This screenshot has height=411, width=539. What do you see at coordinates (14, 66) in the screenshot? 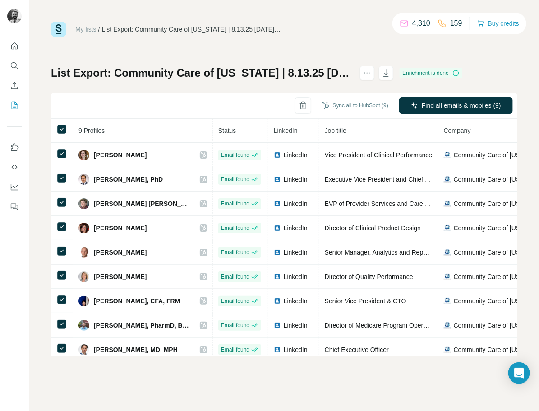
I see `button: Search` at bounding box center [14, 66].